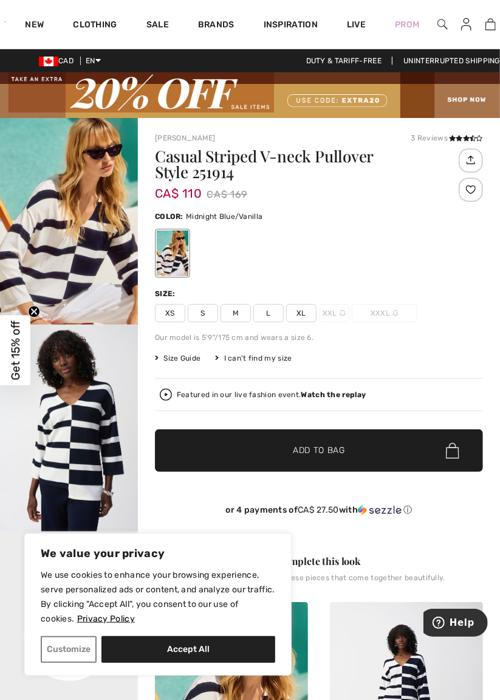 Image resolution: width=500 pixels, height=700 pixels. Describe the element at coordinates (203, 313) in the screenshot. I see `span: S` at that location.